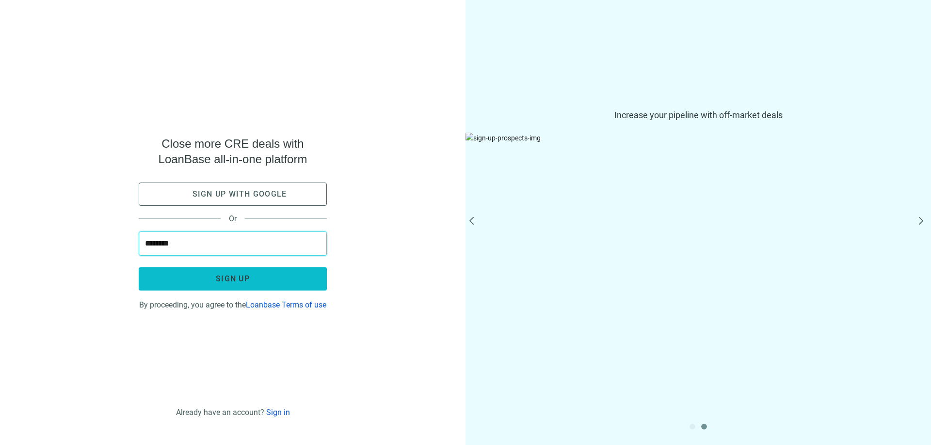  Describe the element at coordinates (233, 279) in the screenshot. I see `span: Sign up` at that location.